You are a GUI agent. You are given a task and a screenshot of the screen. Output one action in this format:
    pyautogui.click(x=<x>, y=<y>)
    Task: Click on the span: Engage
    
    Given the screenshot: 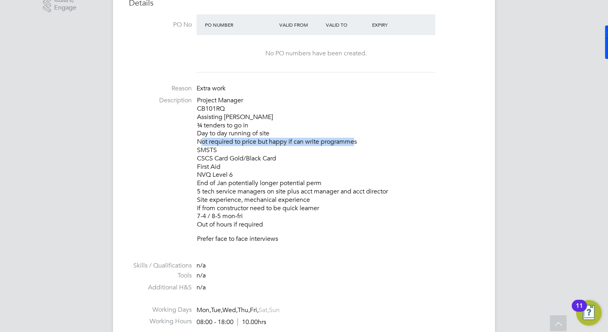 What is the action you would take?
    pyautogui.click(x=65, y=8)
    